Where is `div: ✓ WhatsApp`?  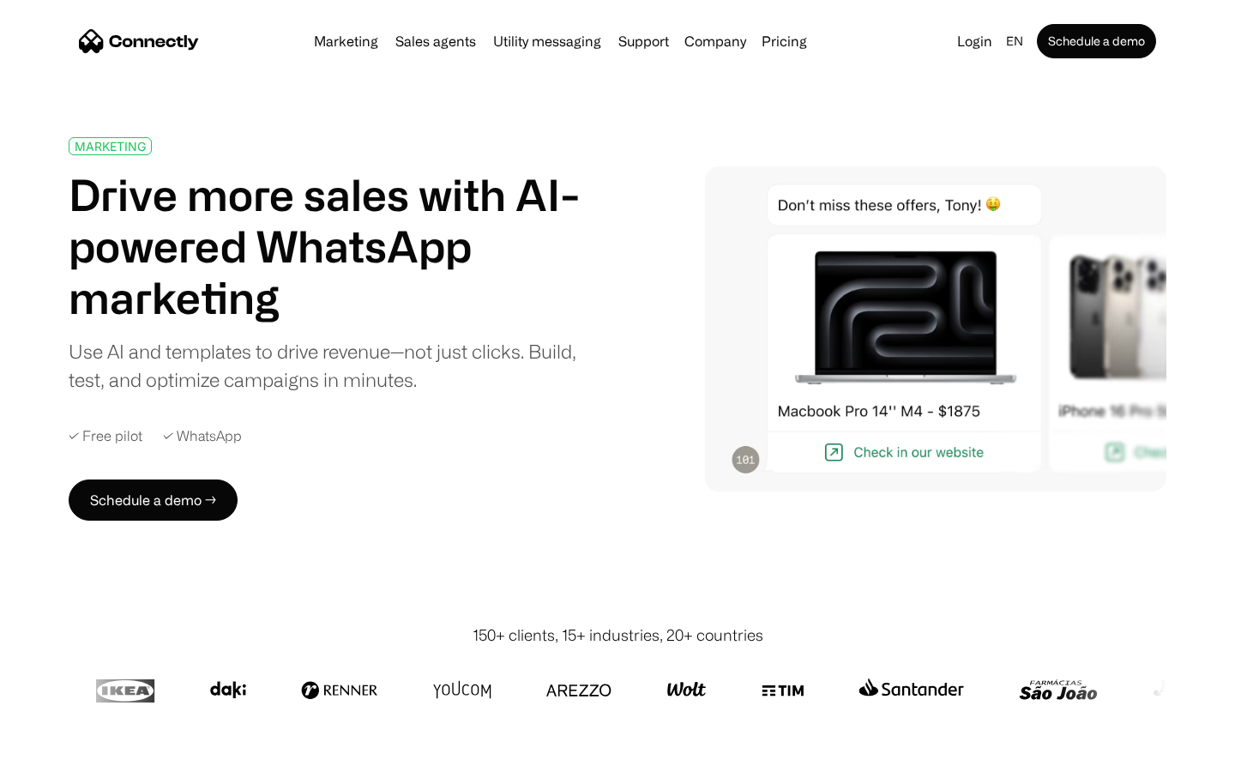
div: ✓ WhatsApp is located at coordinates (202, 436).